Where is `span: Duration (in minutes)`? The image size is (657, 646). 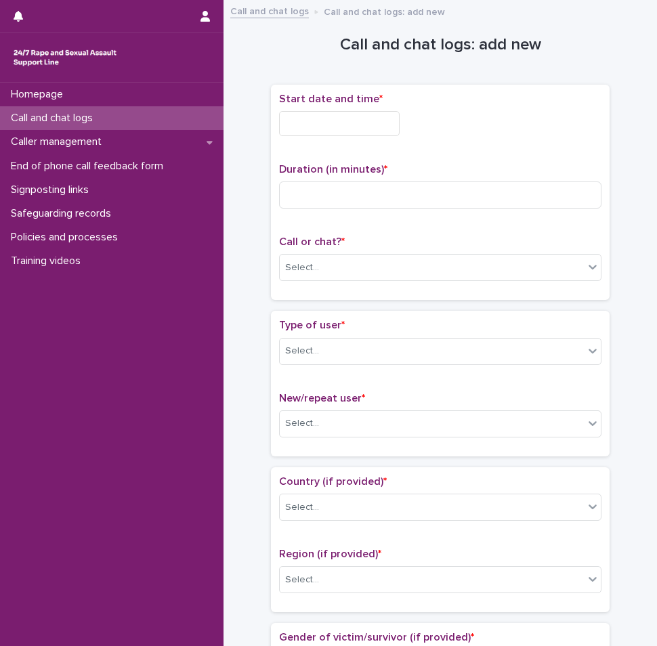 span: Duration (in minutes) is located at coordinates (333, 169).